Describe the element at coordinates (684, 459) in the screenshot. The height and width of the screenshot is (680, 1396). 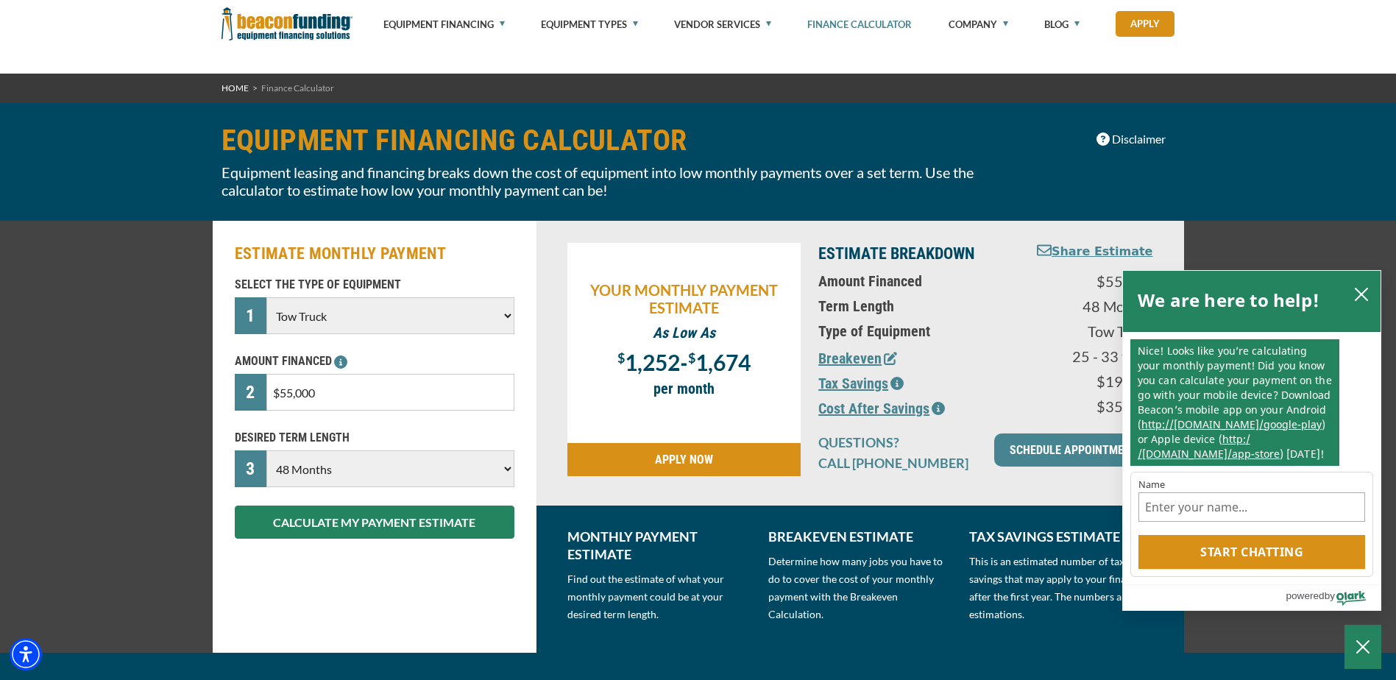
I see `a: APPLY NOW` at that location.